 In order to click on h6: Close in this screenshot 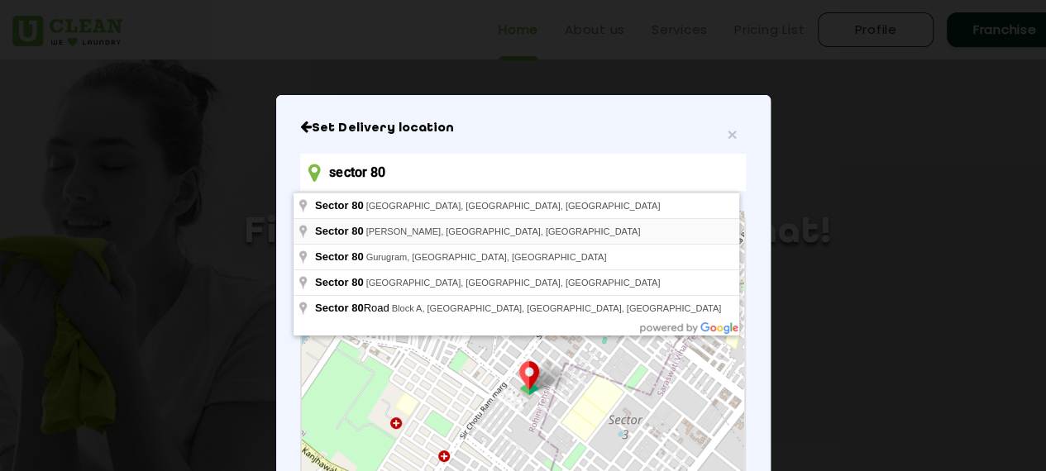, I will do `click(522, 128)`.